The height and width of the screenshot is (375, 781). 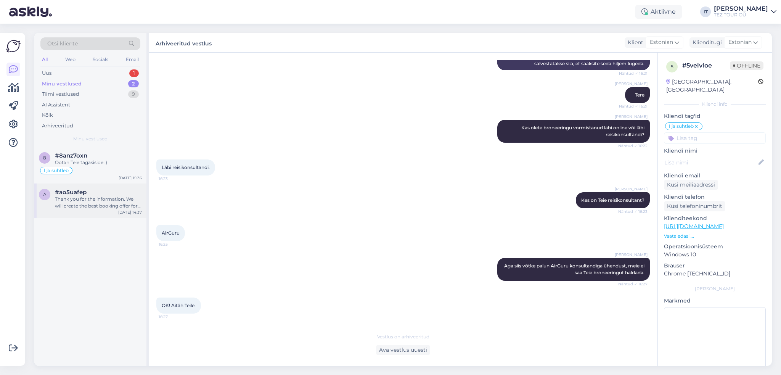 I want to click on div: Email, so click(x=132, y=59).